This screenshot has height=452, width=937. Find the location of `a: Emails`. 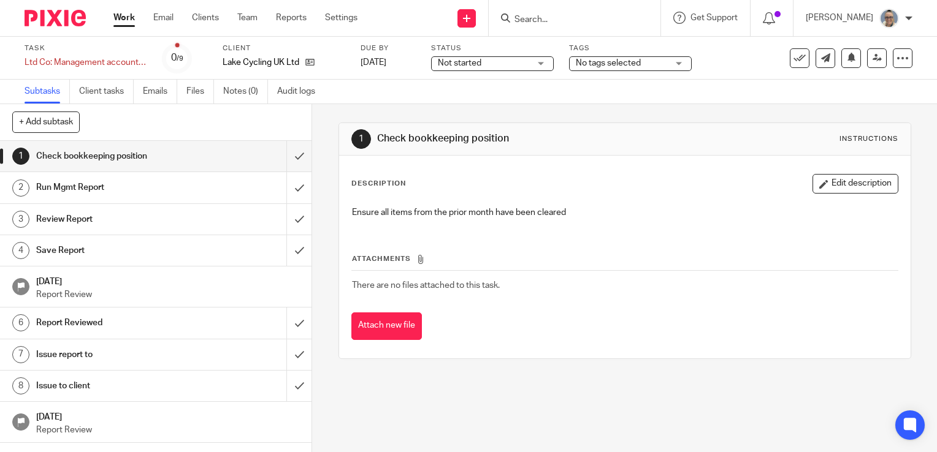

a: Emails is located at coordinates (160, 91).